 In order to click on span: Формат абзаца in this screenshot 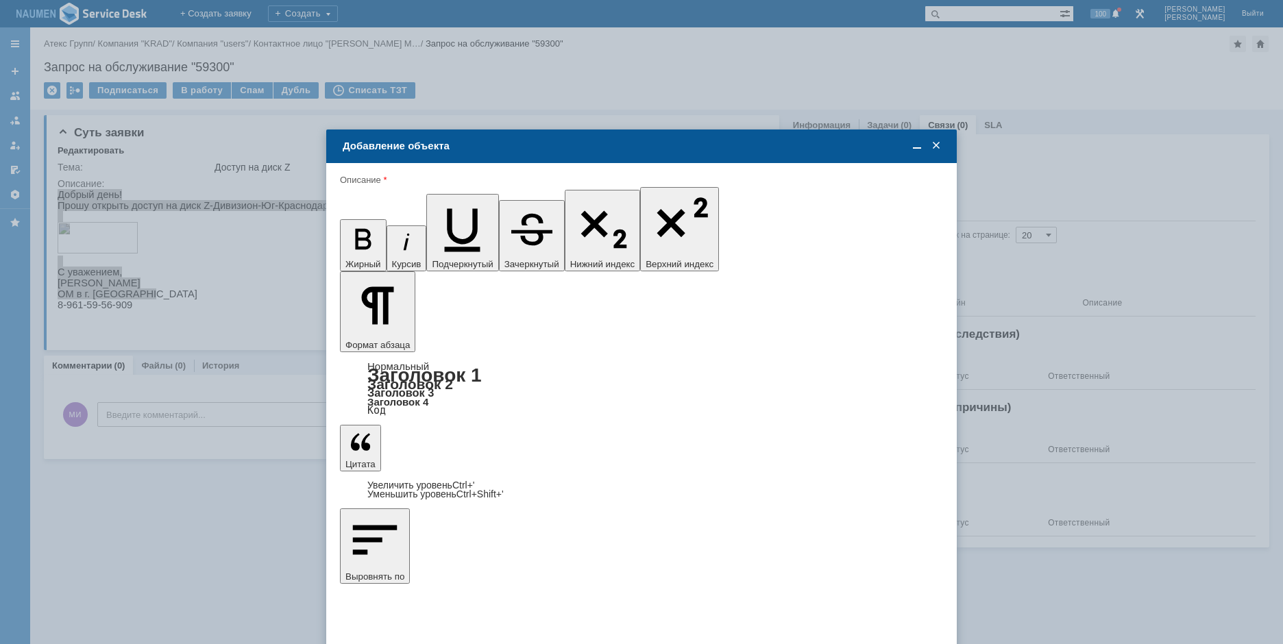, I will do `click(378, 345)`.